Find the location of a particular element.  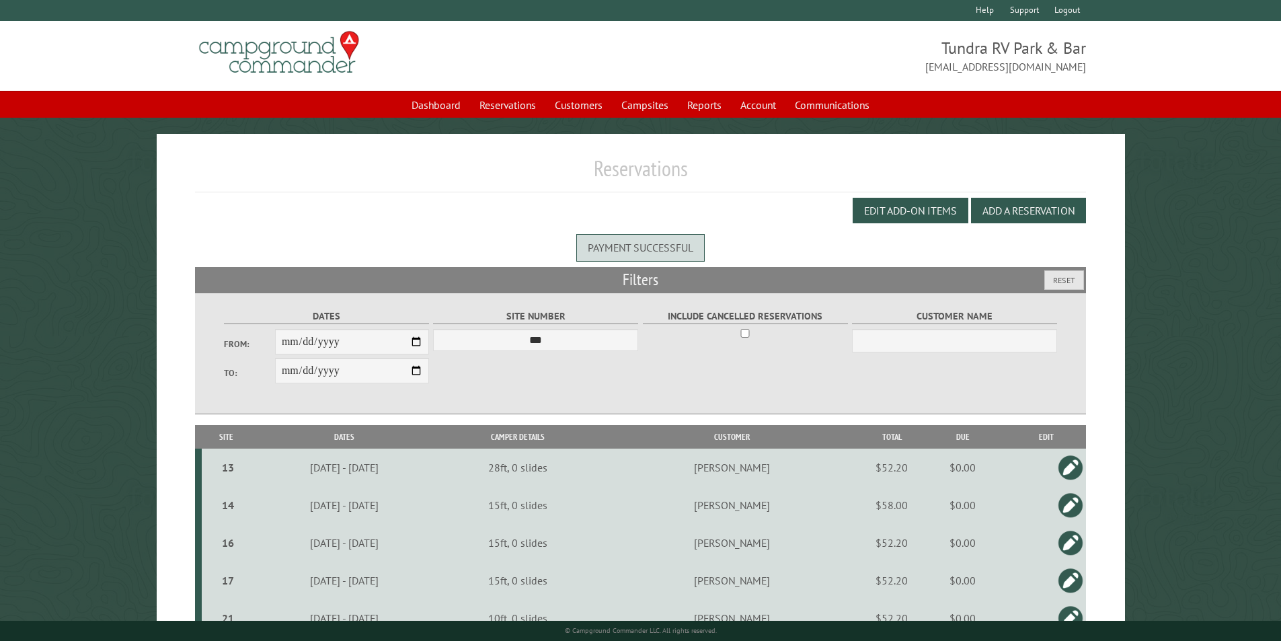

th: Camper Details is located at coordinates (518, 437).